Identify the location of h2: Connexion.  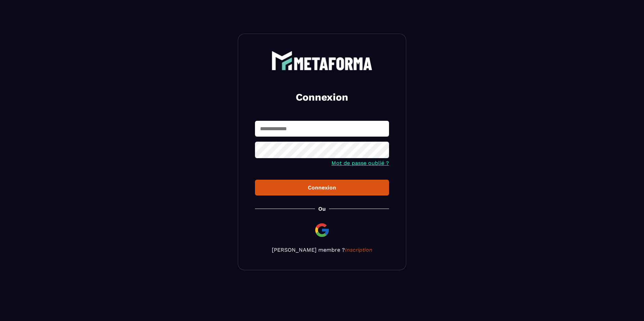
(322, 97).